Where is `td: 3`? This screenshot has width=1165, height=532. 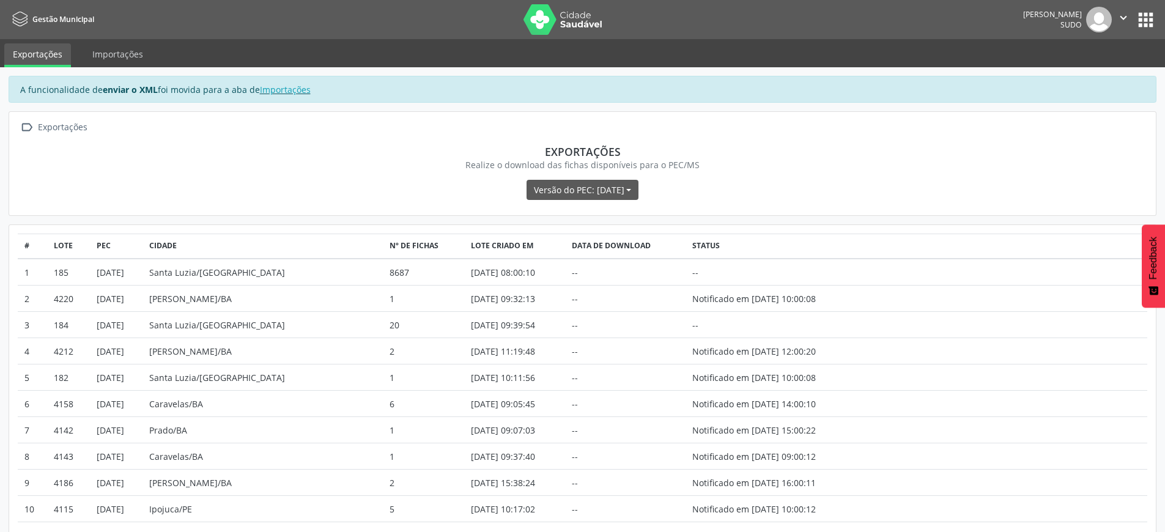
td: 3 is located at coordinates (32, 325).